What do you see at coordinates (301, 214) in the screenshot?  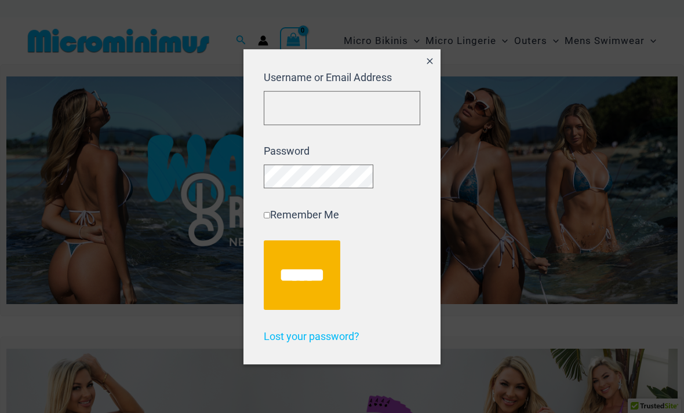 I see `label: Remember Me` at bounding box center [301, 214].